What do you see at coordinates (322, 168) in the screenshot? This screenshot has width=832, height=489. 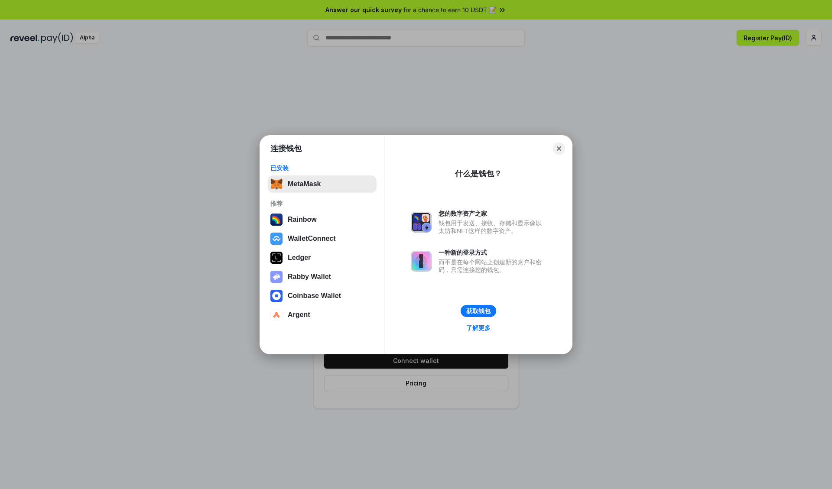 I see `div: 已安装` at bounding box center [322, 168].